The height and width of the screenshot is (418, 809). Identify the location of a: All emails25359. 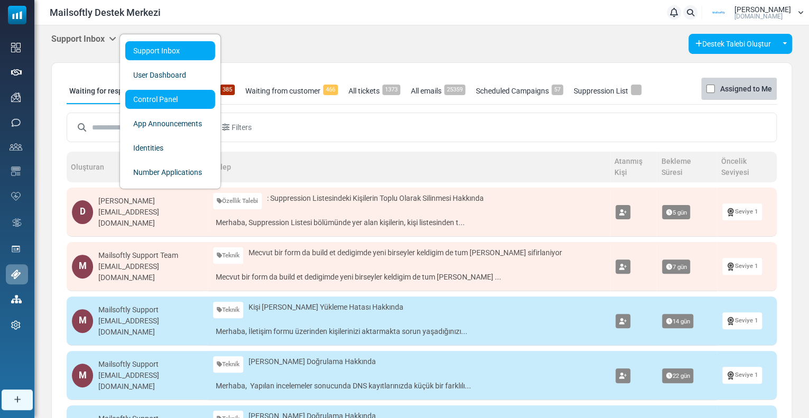
(438, 91).